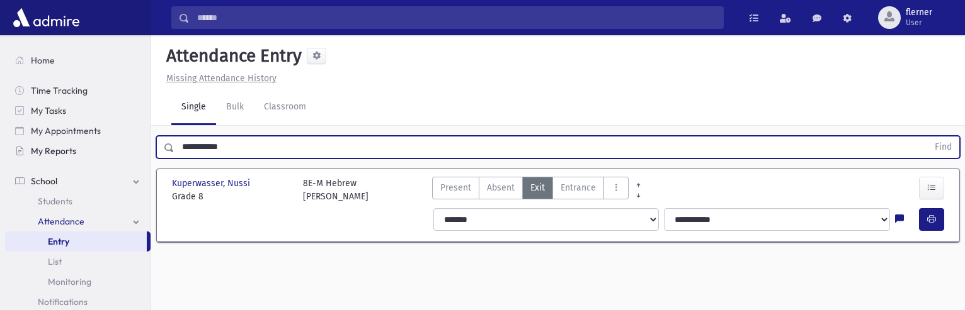  Describe the element at coordinates (218, 78) in the screenshot. I see `a: Missing Attendance History` at that location.